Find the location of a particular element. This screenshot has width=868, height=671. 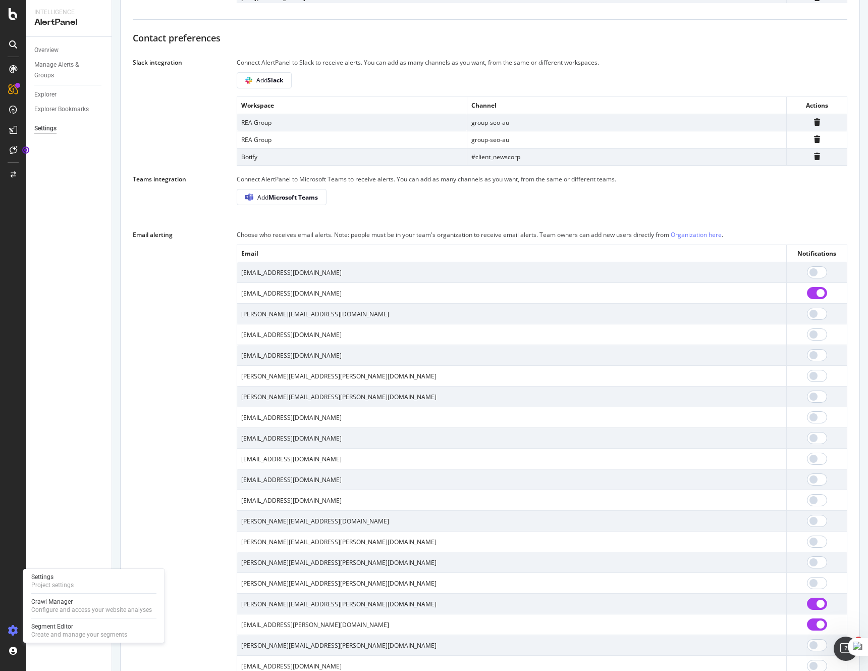

img: 8-M_K_5x.png is located at coordinates (249, 197).